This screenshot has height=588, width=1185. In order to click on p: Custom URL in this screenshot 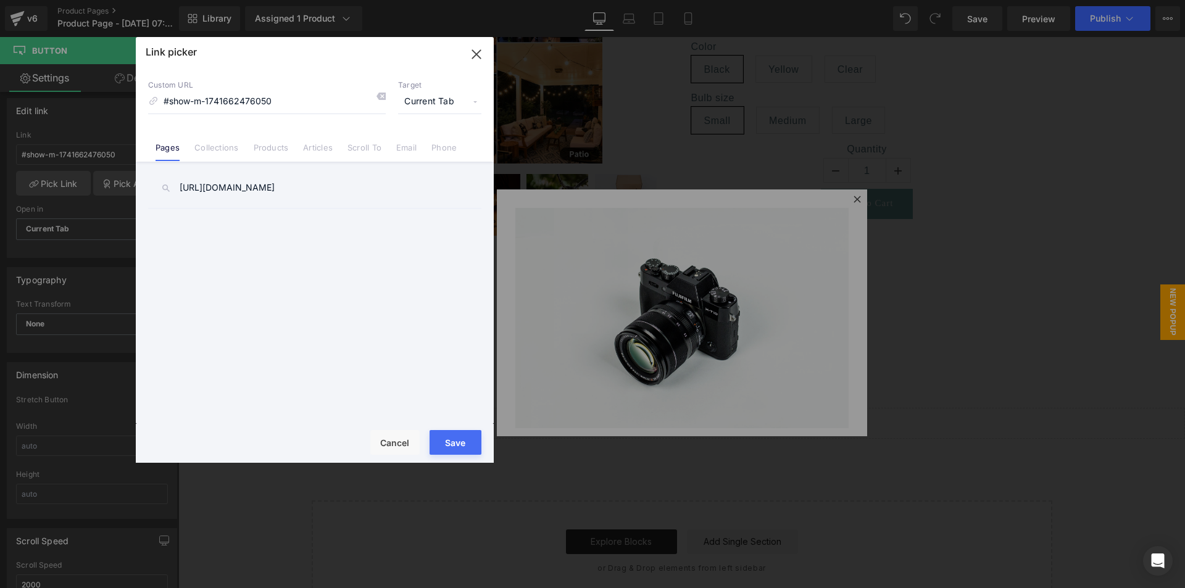, I will do `click(267, 85)`.